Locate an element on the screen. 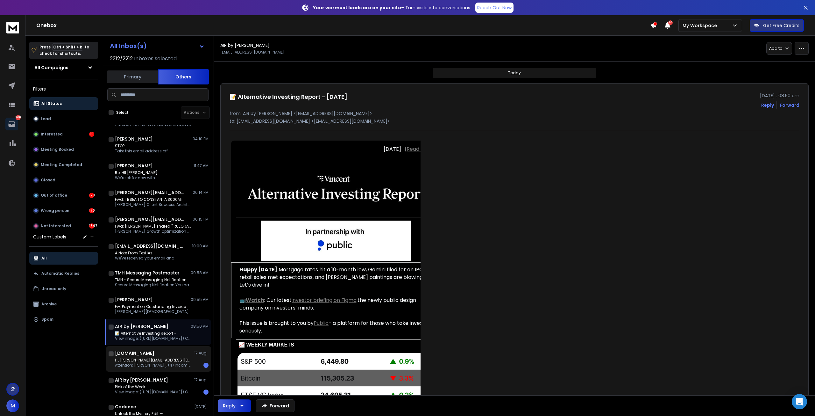 This screenshot has height=416, width=815. div: 1847 is located at coordinates (92, 226).